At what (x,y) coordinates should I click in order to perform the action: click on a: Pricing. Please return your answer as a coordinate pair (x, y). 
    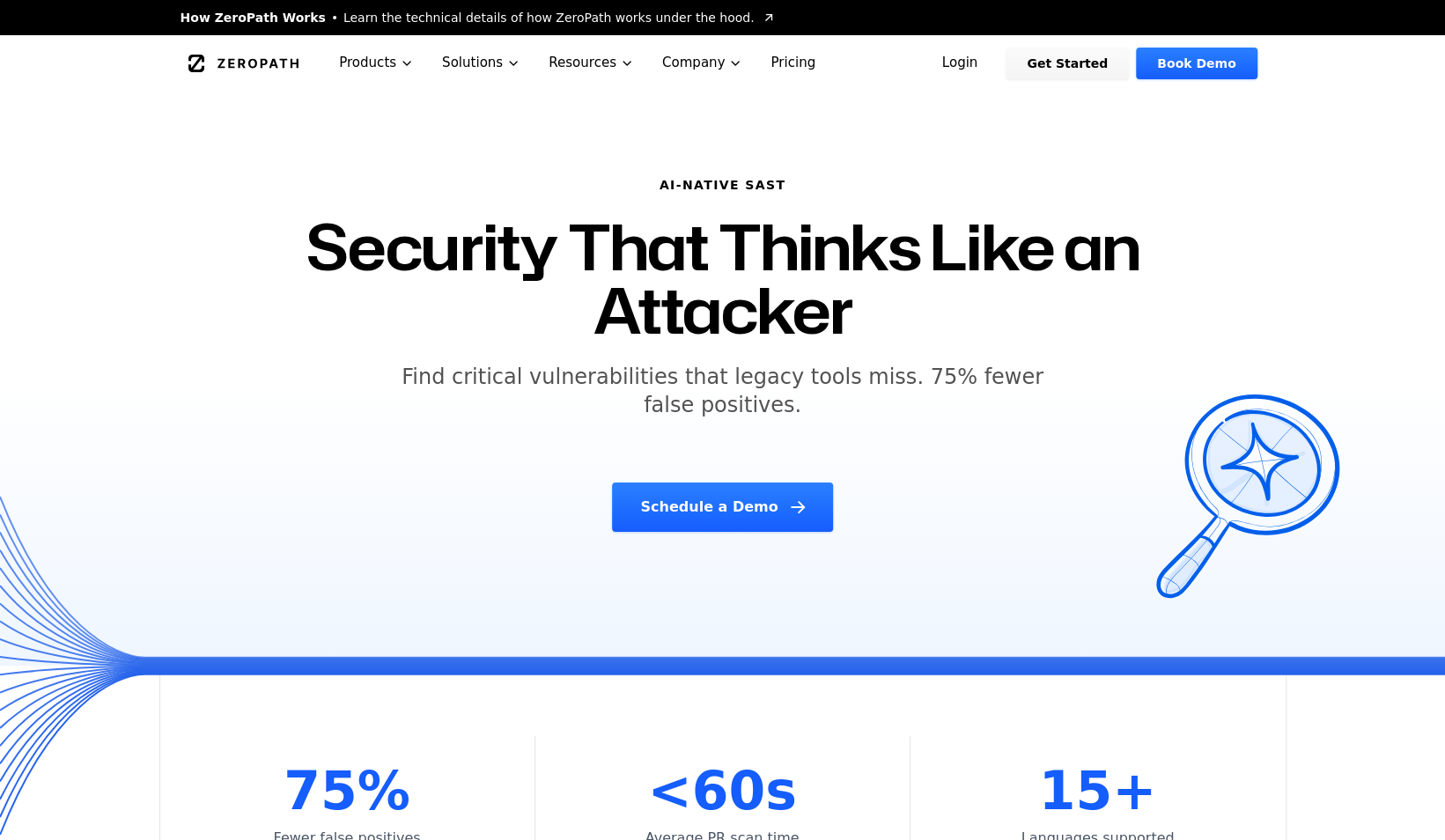
    Looking at the image, I should click on (792, 62).